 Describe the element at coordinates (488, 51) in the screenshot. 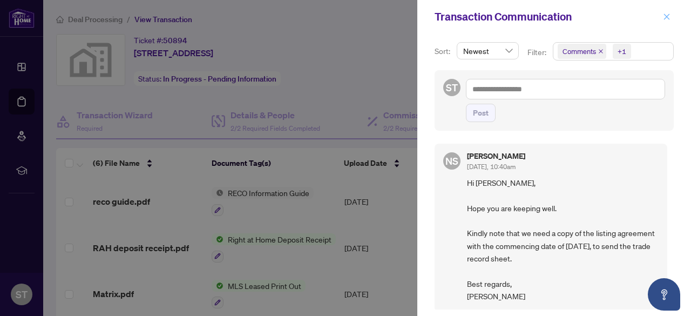

I see `span: Newest` at that location.